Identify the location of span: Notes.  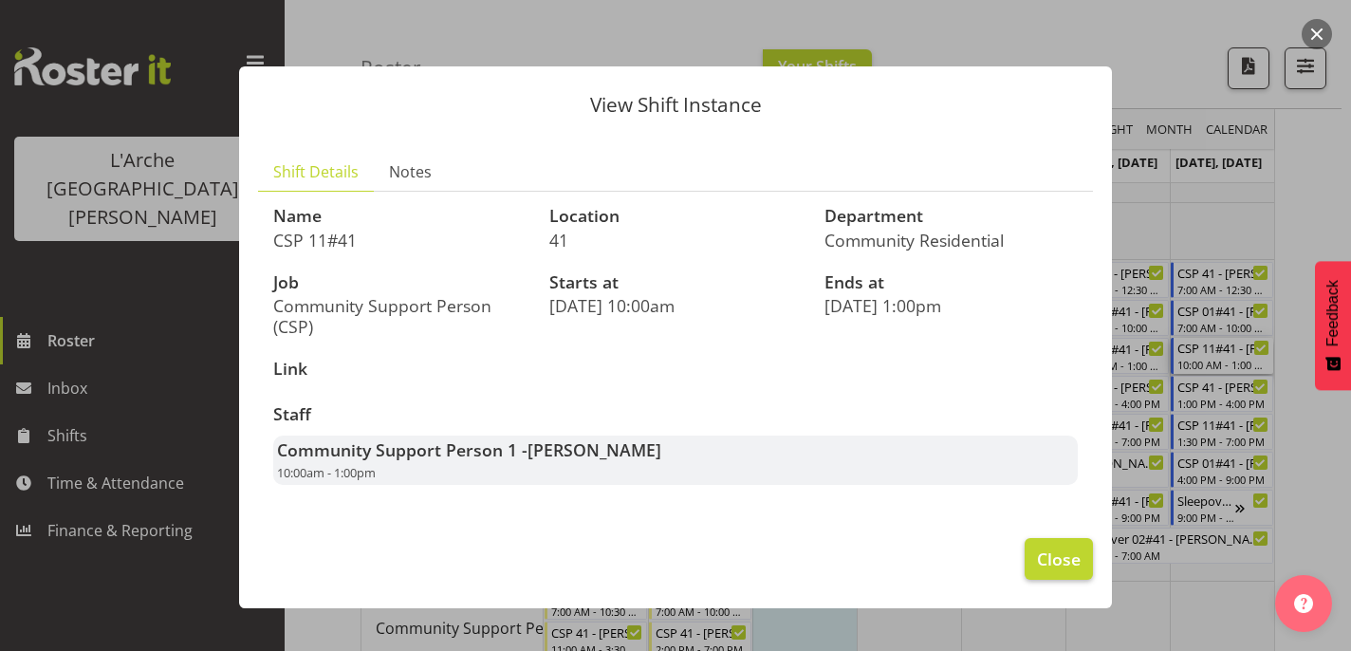
(410, 172).